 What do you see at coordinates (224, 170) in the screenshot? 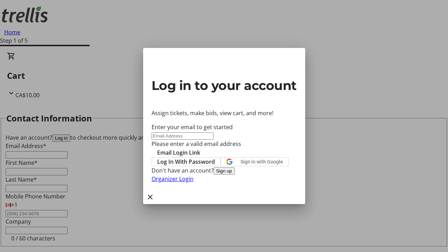
I see `div: Don't have an account?` at bounding box center [224, 170].